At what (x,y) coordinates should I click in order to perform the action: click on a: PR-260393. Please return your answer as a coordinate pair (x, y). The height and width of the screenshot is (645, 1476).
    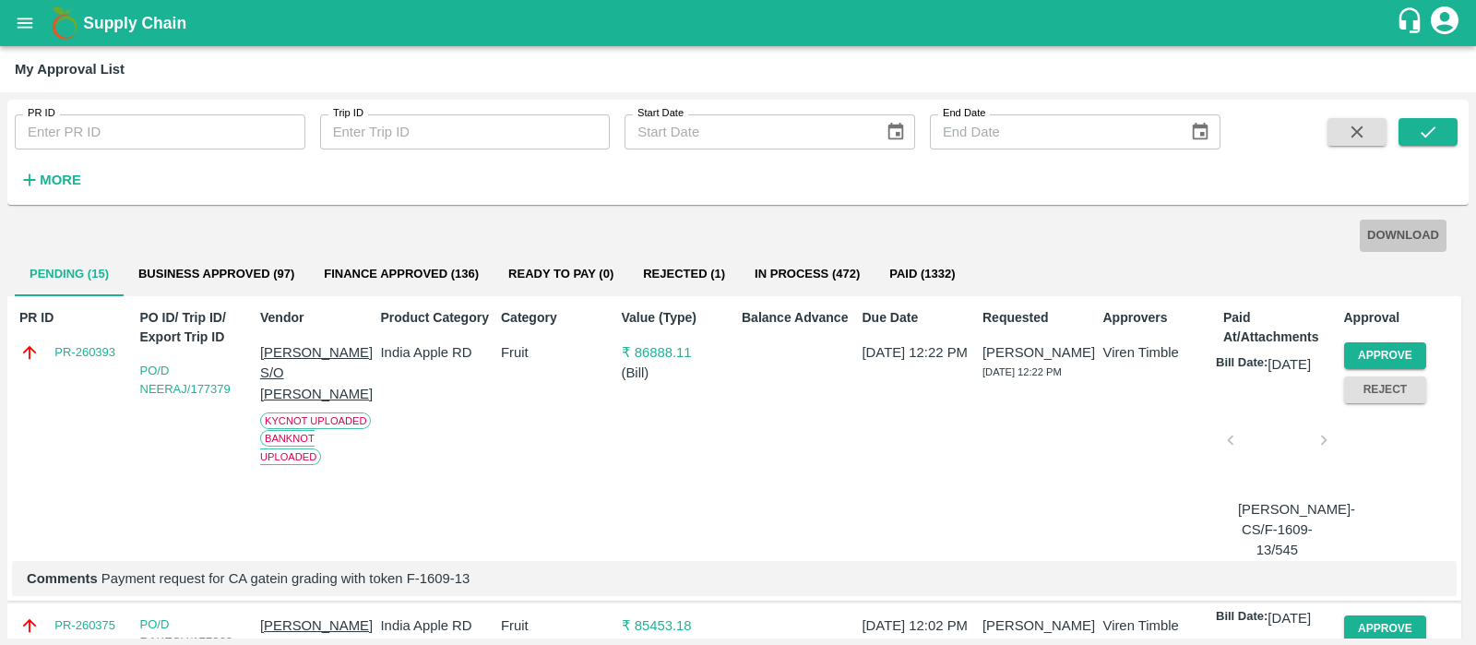
    Looking at the image, I should click on (85, 352).